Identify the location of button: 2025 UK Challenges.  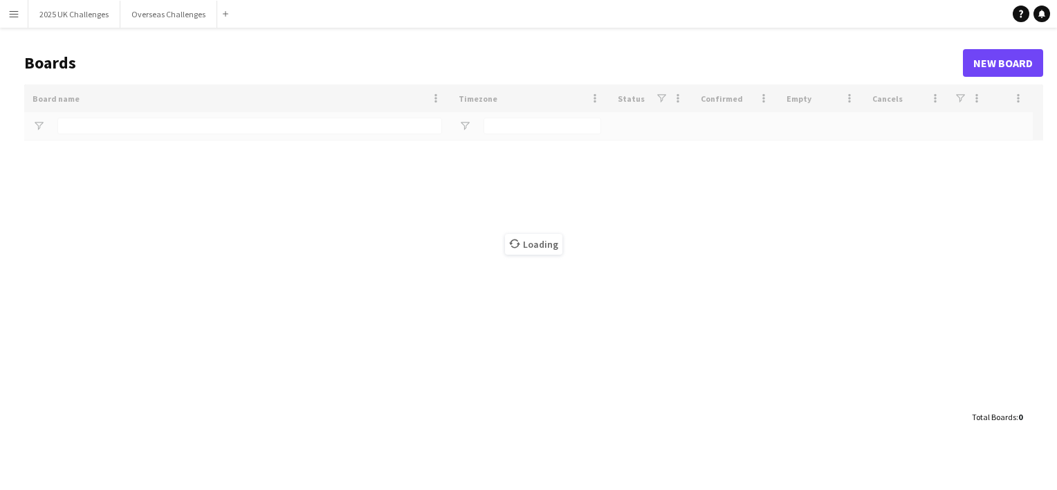
(74, 14).